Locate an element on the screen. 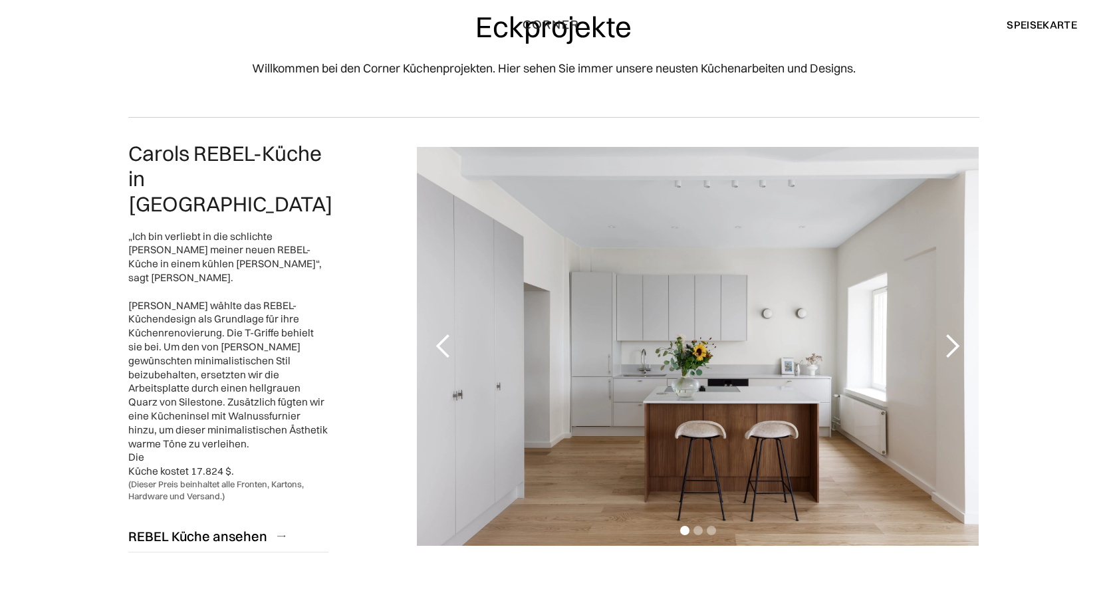 The image size is (1107, 591). div: Folie 3 von 3 anzeigen is located at coordinates (711, 531).